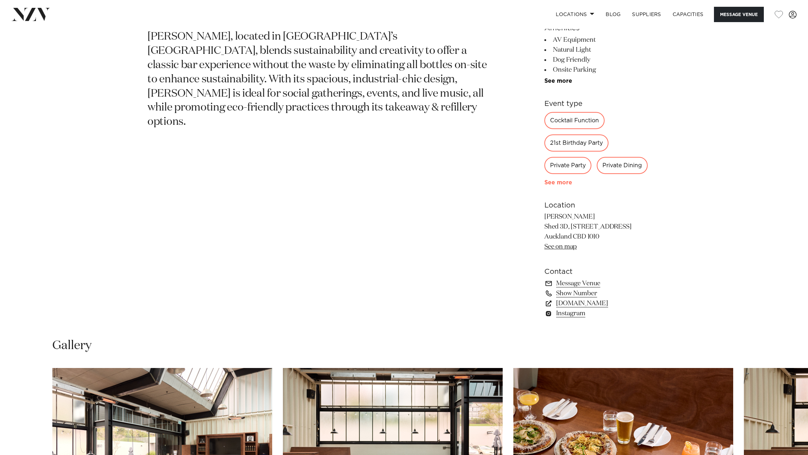 The height and width of the screenshot is (455, 808). Describe the element at coordinates (603, 40) in the screenshot. I see `li: AV Equipment` at that location.